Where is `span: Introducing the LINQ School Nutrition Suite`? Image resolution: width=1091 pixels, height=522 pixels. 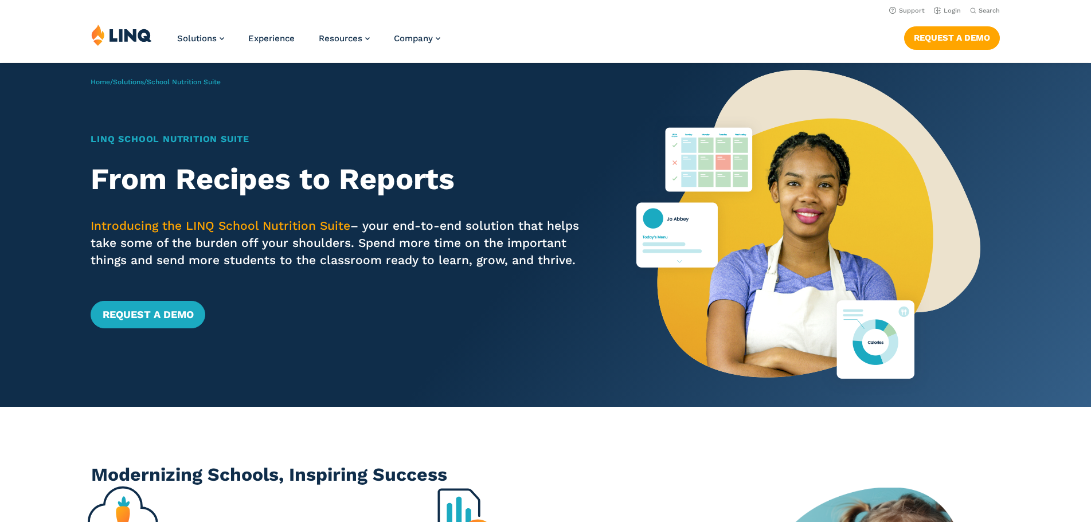 span: Introducing the LINQ School Nutrition Suite is located at coordinates (220, 225).